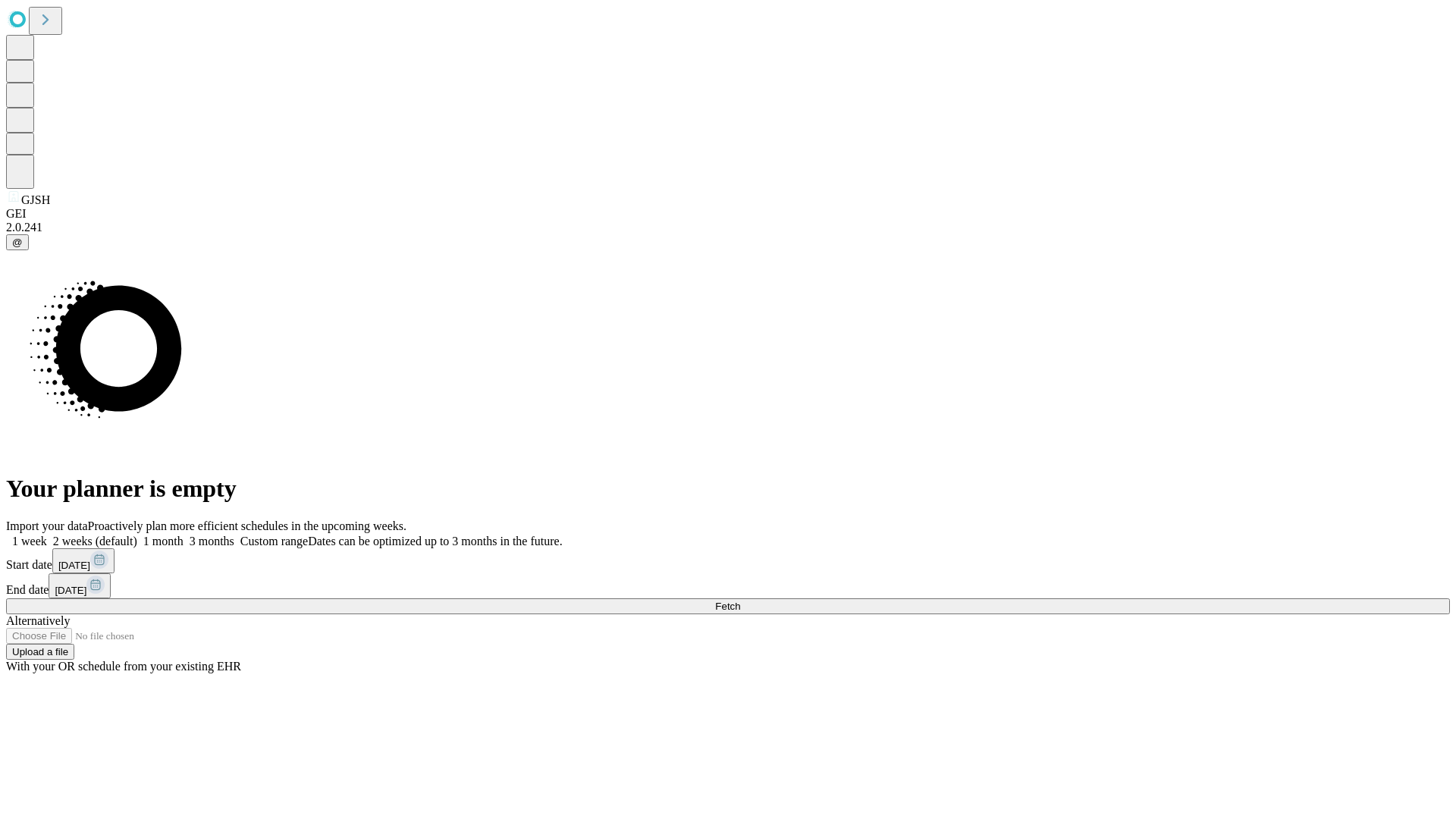  Describe the element at coordinates (124, 666) in the screenshot. I see `span: With your OR schedule from your existing EHR` at that location.